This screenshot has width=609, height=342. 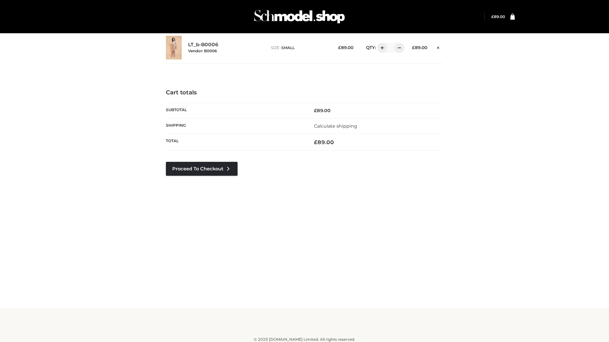 I want to click on a: Proceed to Checkout, so click(x=202, y=169).